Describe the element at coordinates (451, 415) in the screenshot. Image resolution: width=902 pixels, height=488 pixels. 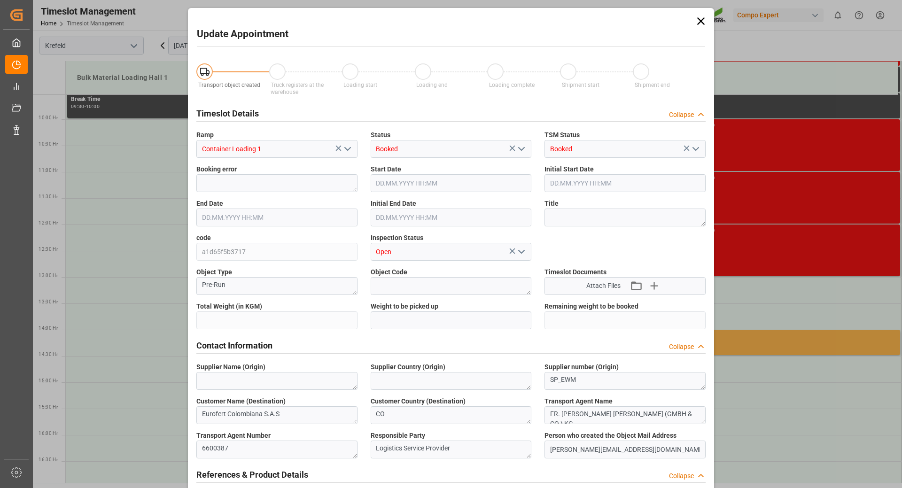
I see `textarea: CO` at that location.